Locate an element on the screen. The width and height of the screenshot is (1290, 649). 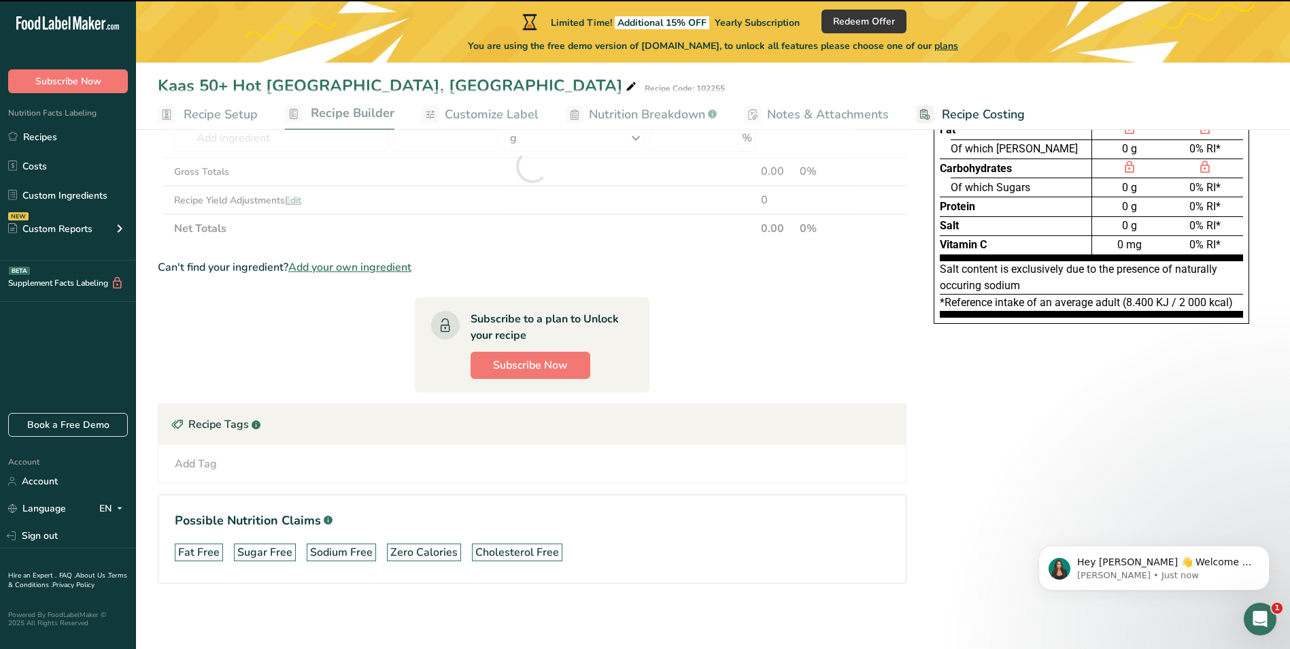
span: Carbohydrates is located at coordinates (976, 168).